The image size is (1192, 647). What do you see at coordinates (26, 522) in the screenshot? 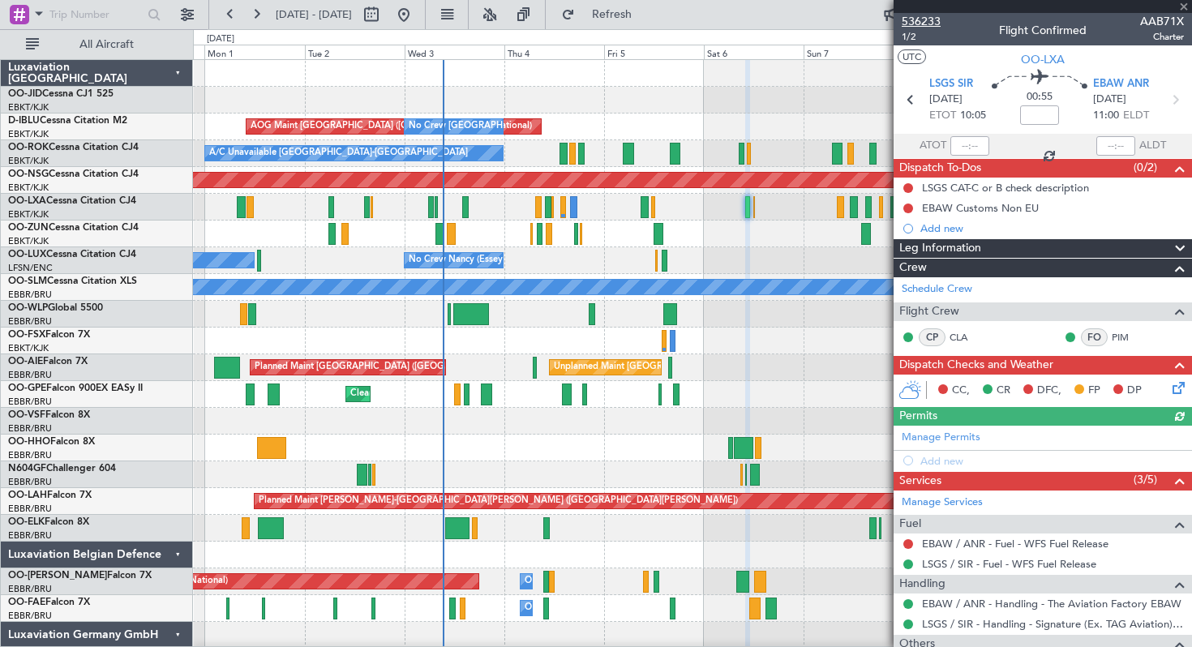
I see `span: OO-ELK` at bounding box center [26, 522].